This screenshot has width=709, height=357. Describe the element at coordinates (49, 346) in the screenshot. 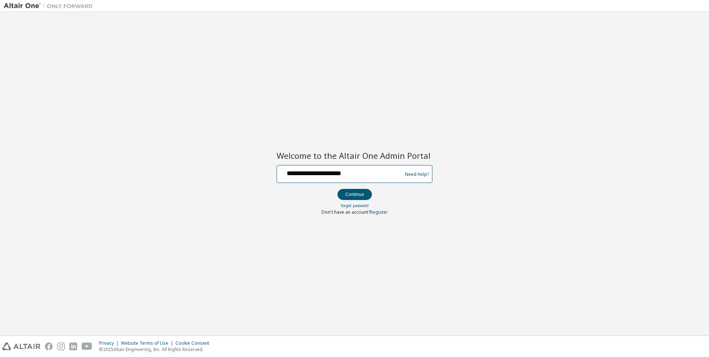

I see `img: facebook.svg` at that location.